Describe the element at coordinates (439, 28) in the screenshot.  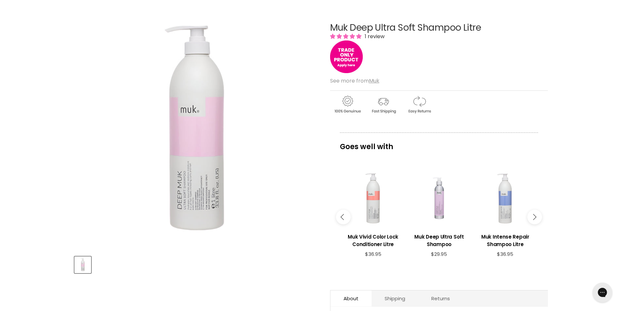
I see `h1: Muk Deep Ultra Soft Shampoo Litre` at that location.